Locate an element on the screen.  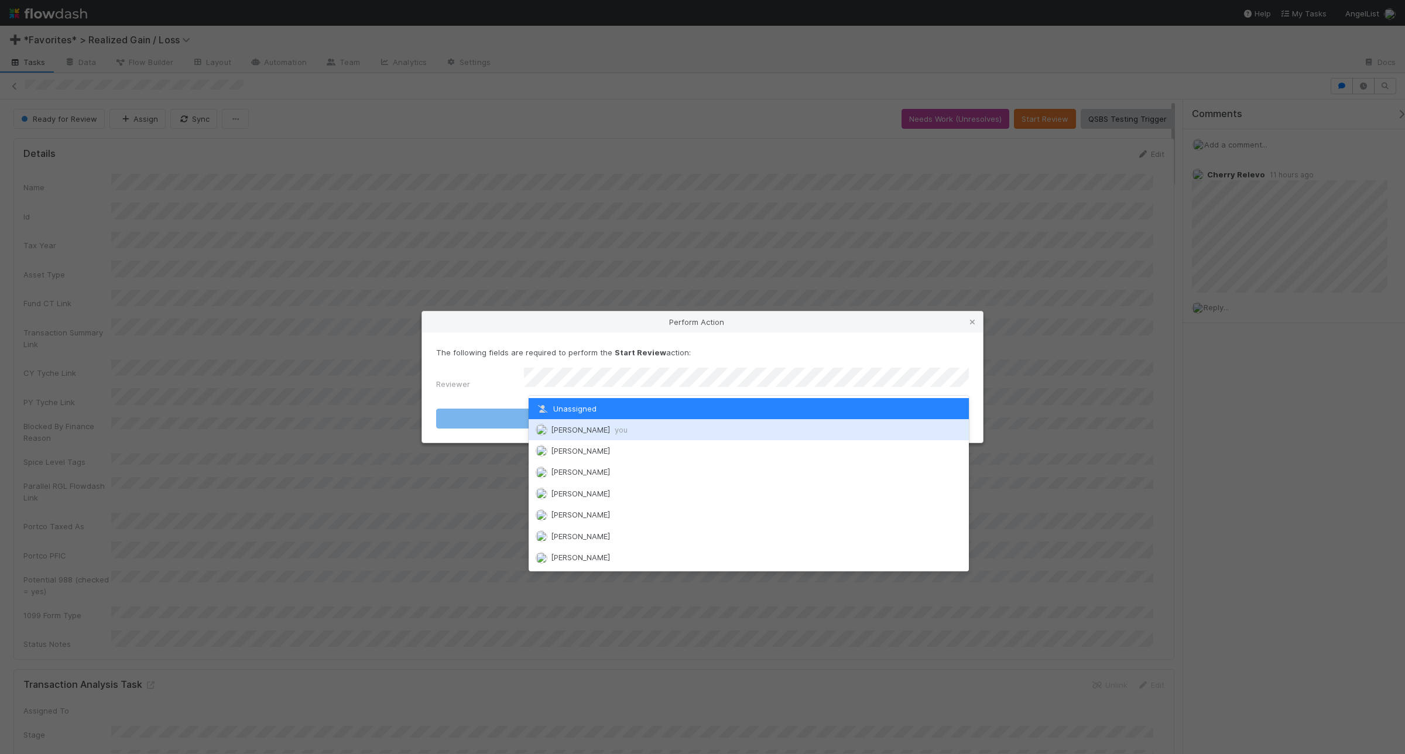
img: avatar_a30eae2f-1634-400a-9e21-710cfd6f71f0.png is located at coordinates (541, 493).